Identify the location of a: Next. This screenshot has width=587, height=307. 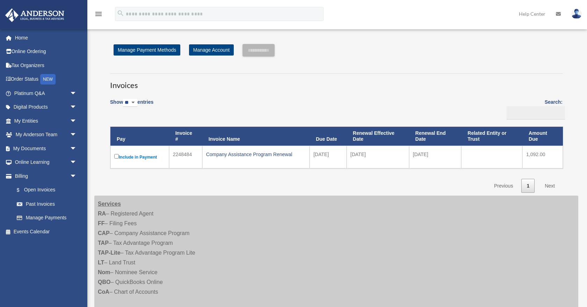
(550, 186).